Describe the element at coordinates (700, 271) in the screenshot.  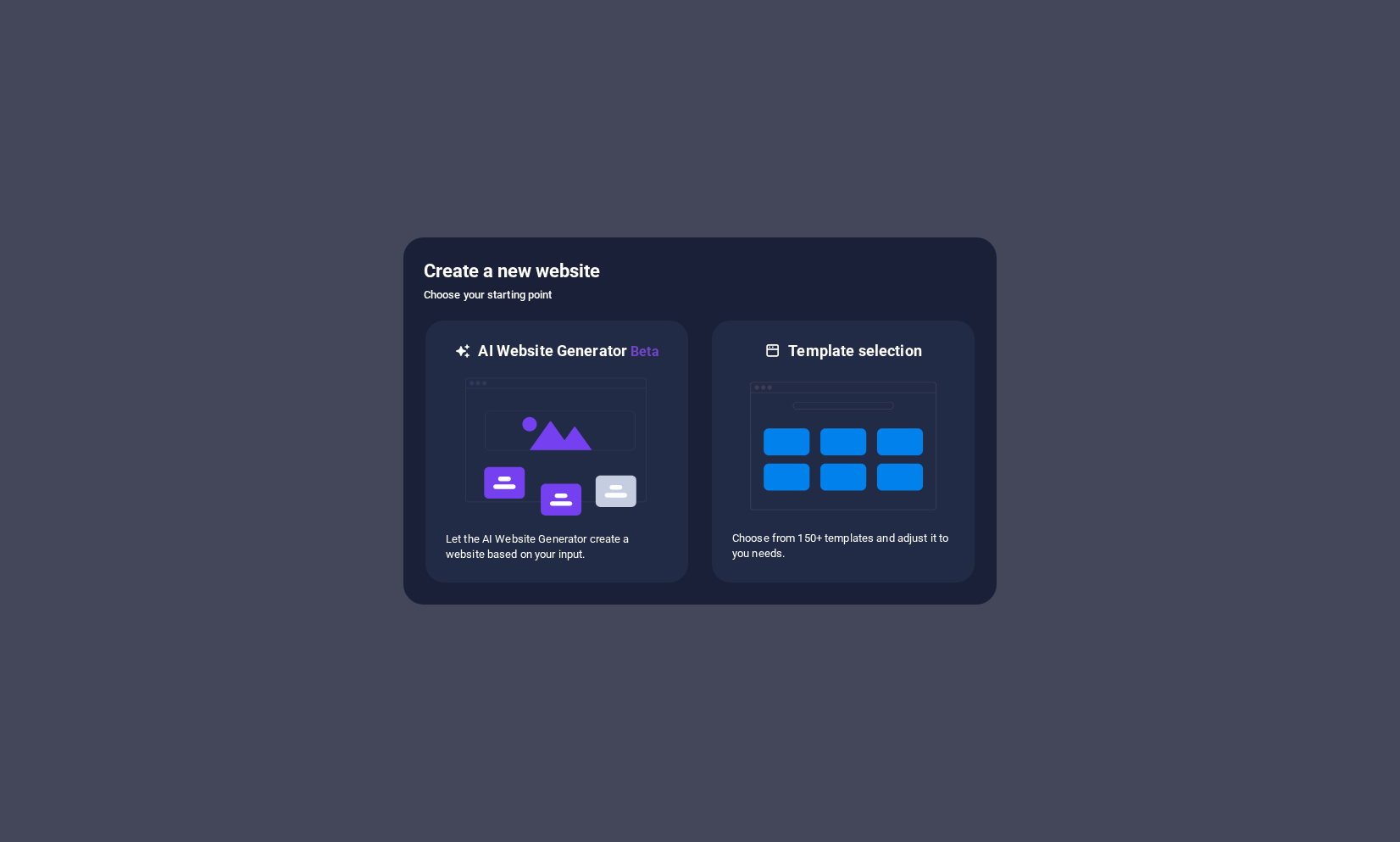
I see `h5: Create a new website` at that location.